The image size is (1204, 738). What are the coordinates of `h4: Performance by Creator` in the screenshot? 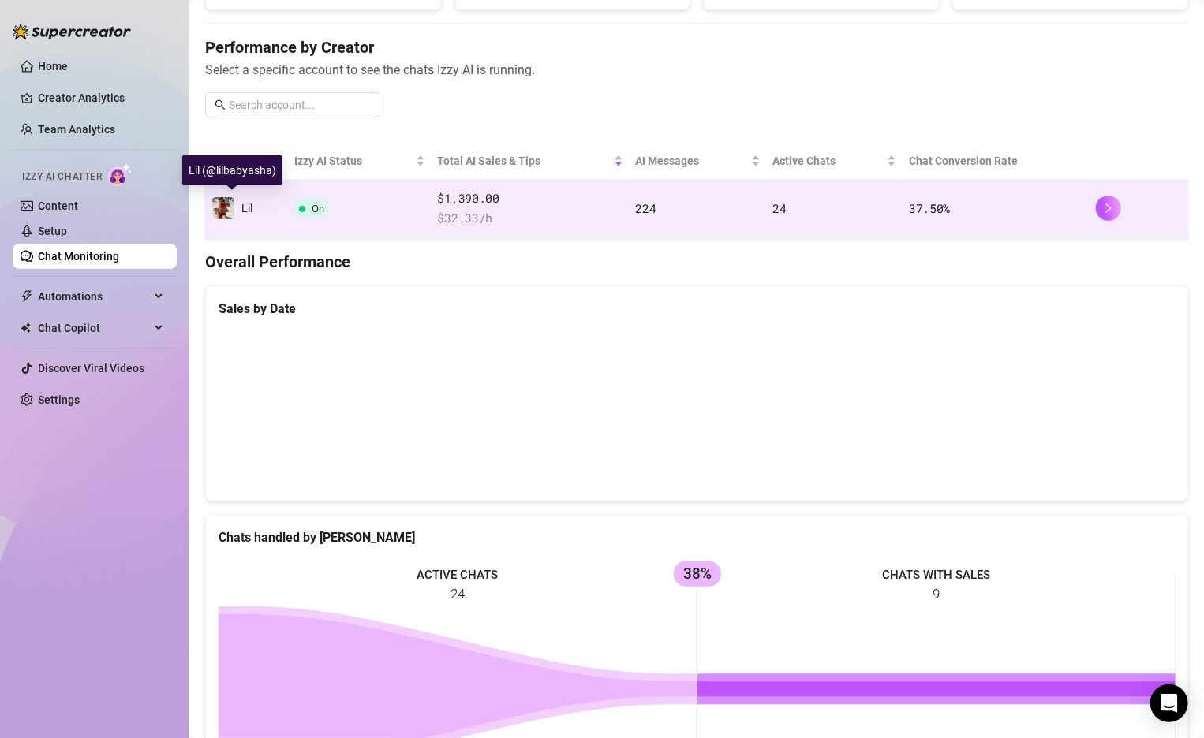 It's located at (696, 47).